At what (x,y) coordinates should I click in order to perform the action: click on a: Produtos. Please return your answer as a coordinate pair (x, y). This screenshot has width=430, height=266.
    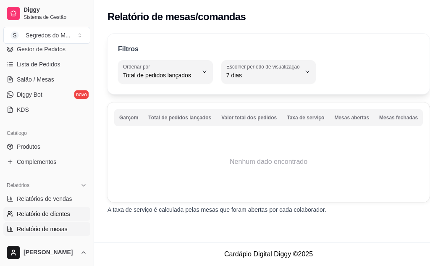
    Looking at the image, I should click on (47, 147).